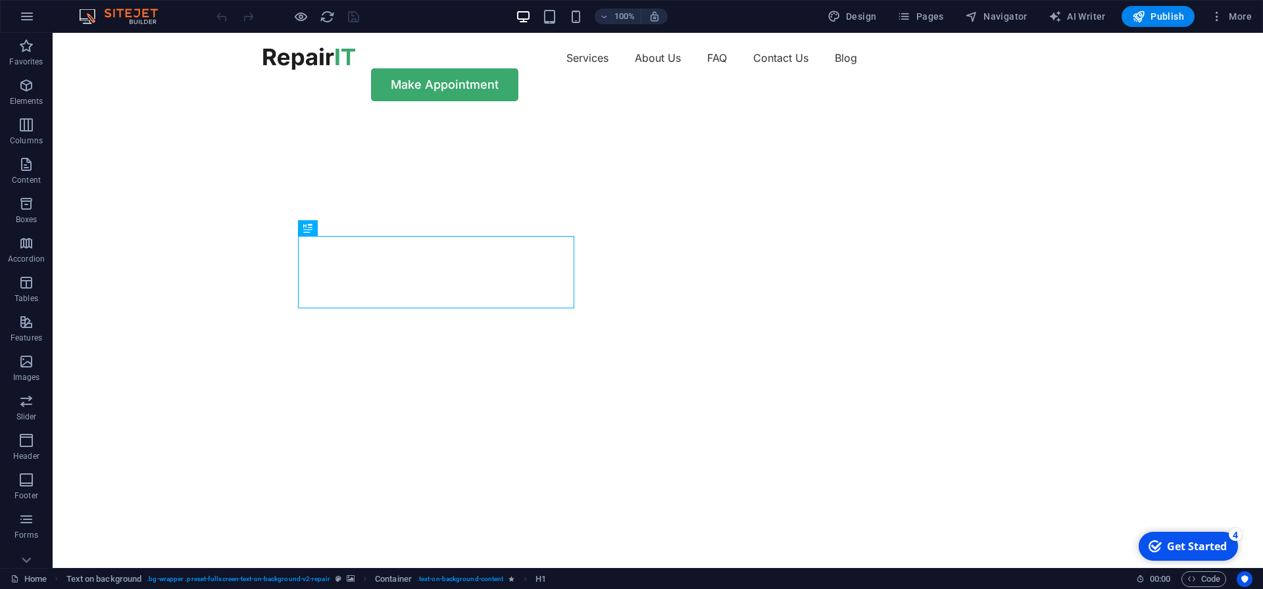 This screenshot has height=589, width=1263. I want to click on a: Click to cancel selection. Double-click to open Pages, so click(28, 580).